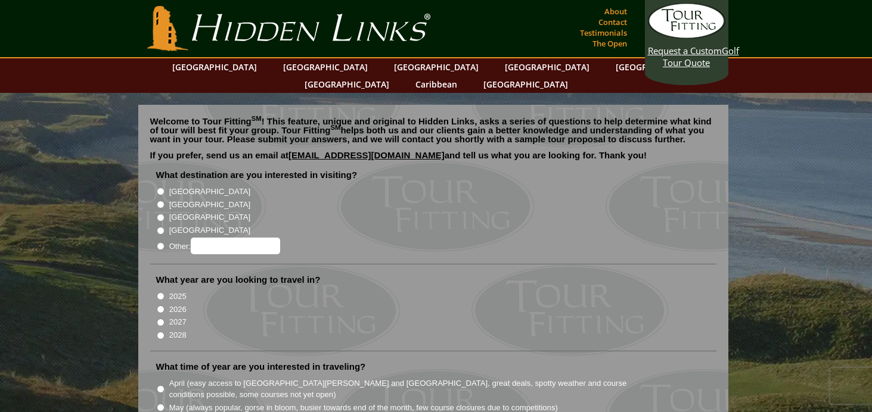 The image size is (872, 412). I want to click on a: Caribbean, so click(436, 84).